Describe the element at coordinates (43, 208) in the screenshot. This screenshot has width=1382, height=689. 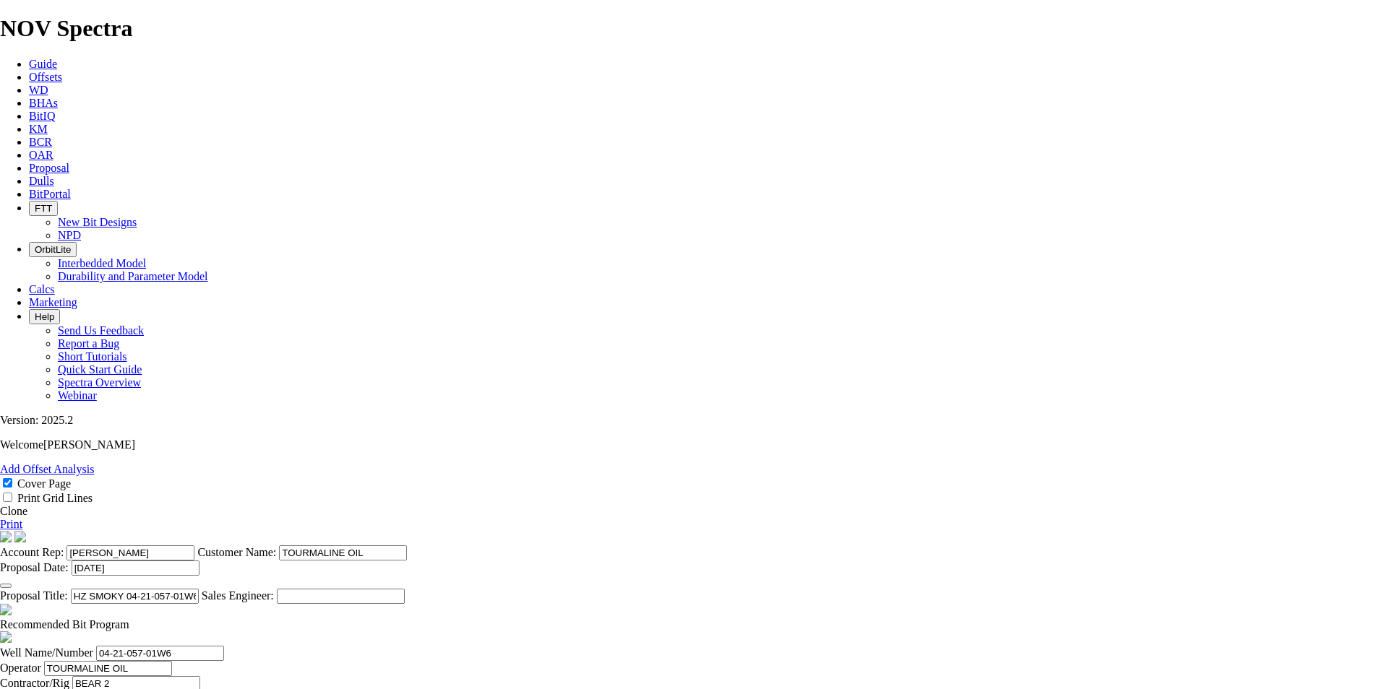
I see `span: FTT` at that location.